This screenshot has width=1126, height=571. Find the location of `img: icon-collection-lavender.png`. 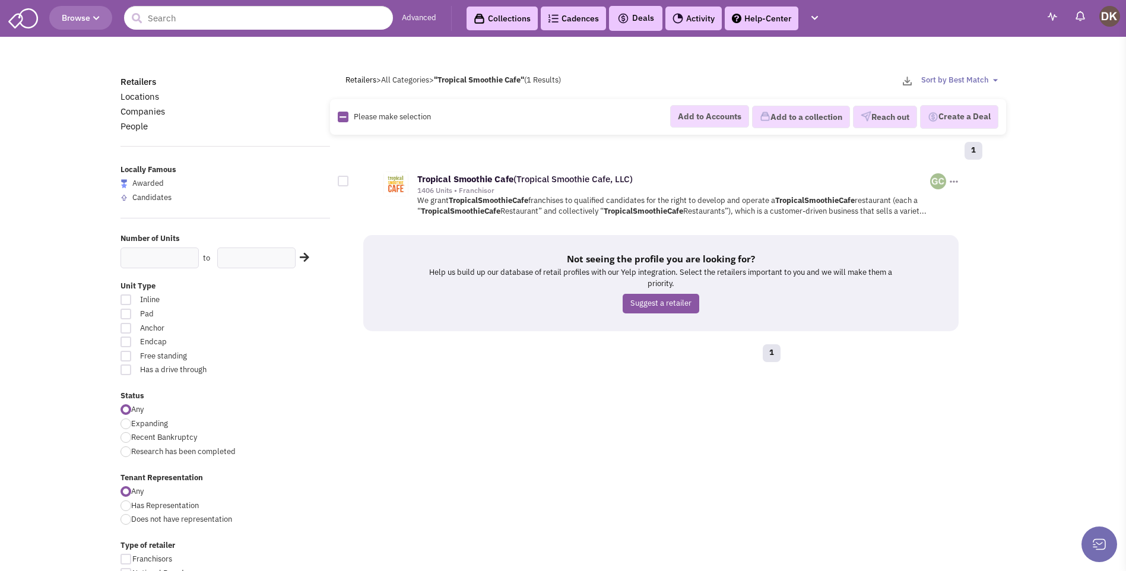

img: icon-collection-lavender.png is located at coordinates (765, 116).